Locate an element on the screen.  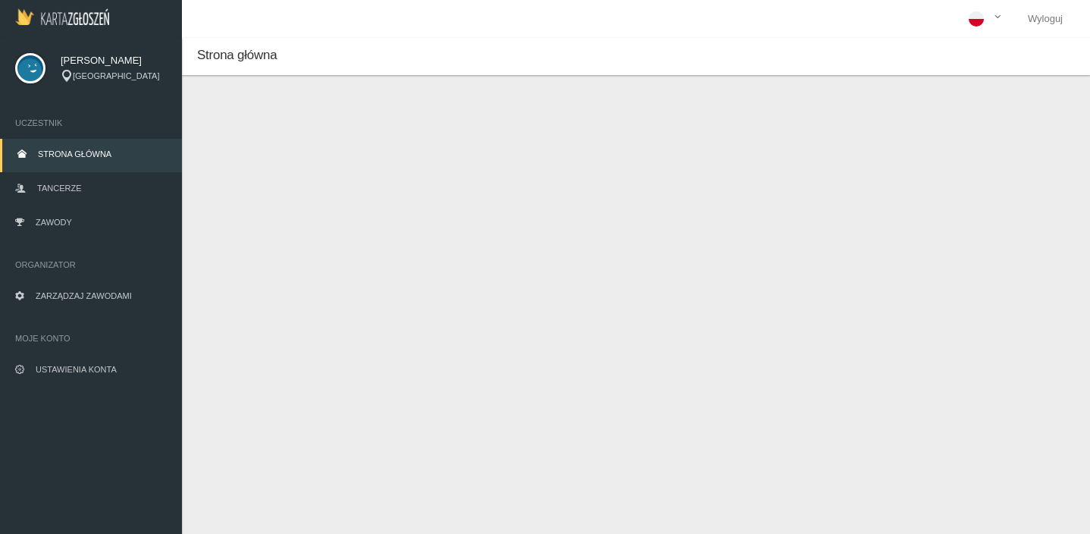
img: Logo is located at coordinates (62, 17).